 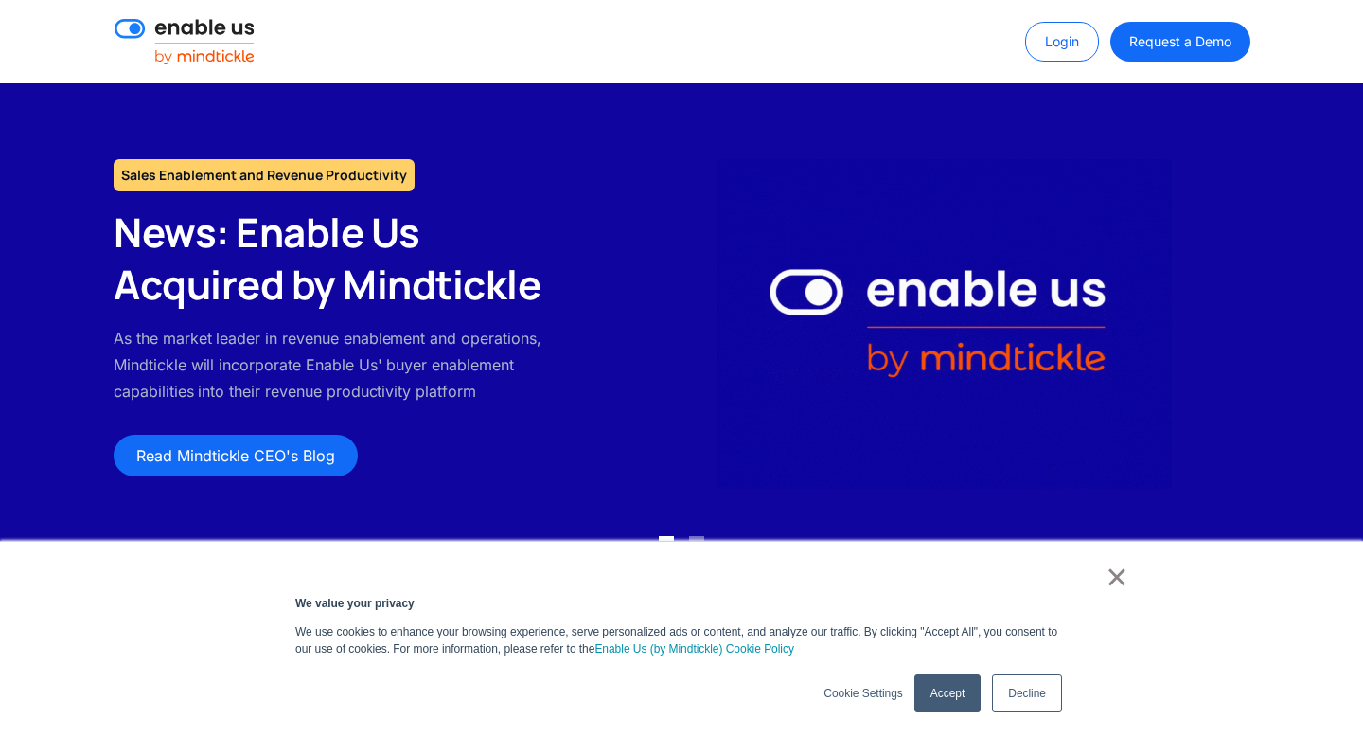 I want to click on strong: We value your privacy, so click(x=355, y=603).